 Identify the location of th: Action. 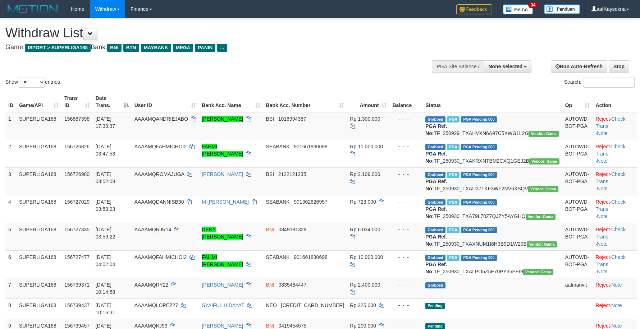
(614, 102).